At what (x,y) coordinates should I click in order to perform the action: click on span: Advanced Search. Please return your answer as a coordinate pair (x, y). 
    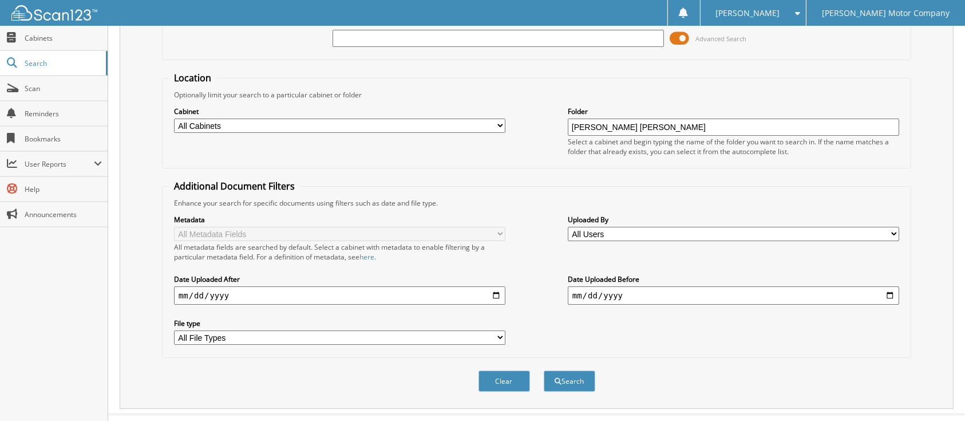
    Looking at the image, I should click on (721, 38).